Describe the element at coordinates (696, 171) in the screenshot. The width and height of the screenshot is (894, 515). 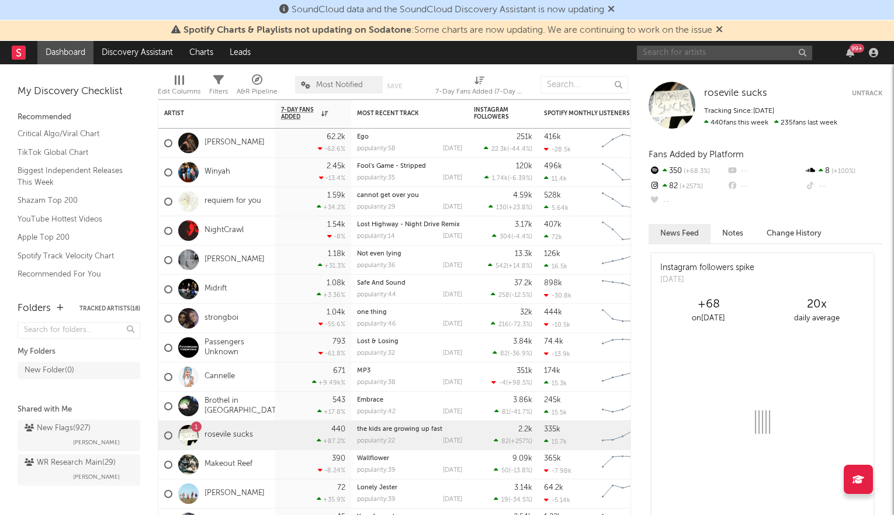
I see `span: +68.3 %` at that location.